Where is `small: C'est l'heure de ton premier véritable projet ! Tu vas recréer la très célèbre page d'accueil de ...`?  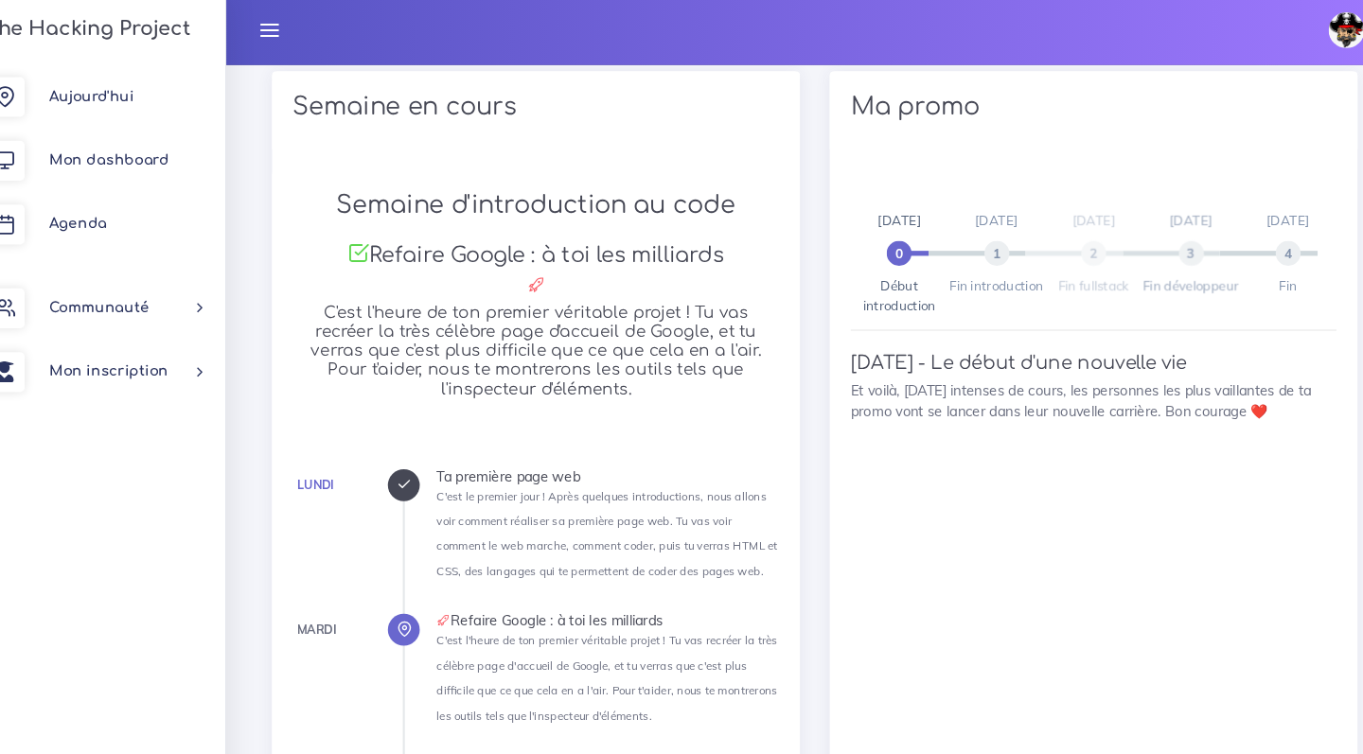 small: C'est l'heure de ton premier véritable projet ! Tu vas recréer la très célèbre page d'accueil de ... is located at coordinates (608, 648).